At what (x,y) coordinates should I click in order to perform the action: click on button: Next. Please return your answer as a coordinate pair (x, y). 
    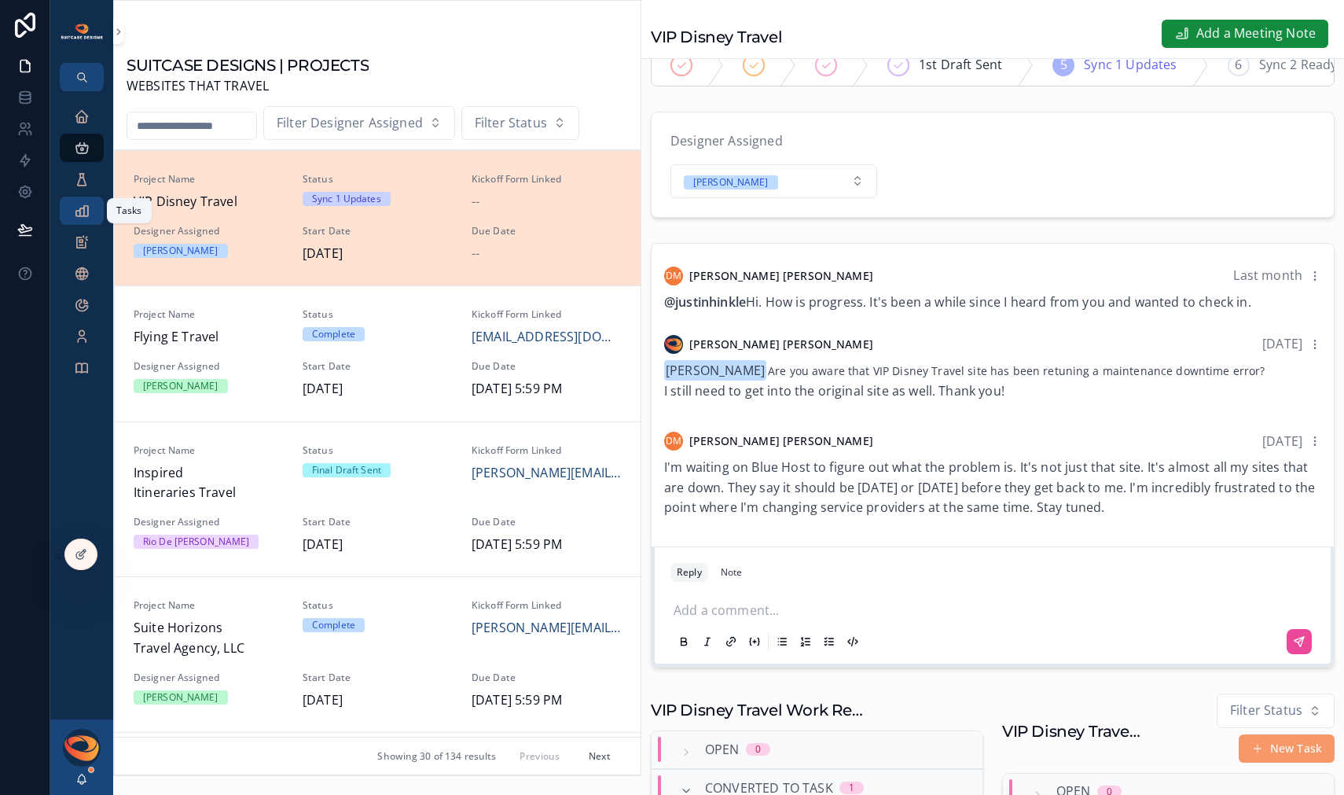
    Looking at the image, I should click on (600, 755).